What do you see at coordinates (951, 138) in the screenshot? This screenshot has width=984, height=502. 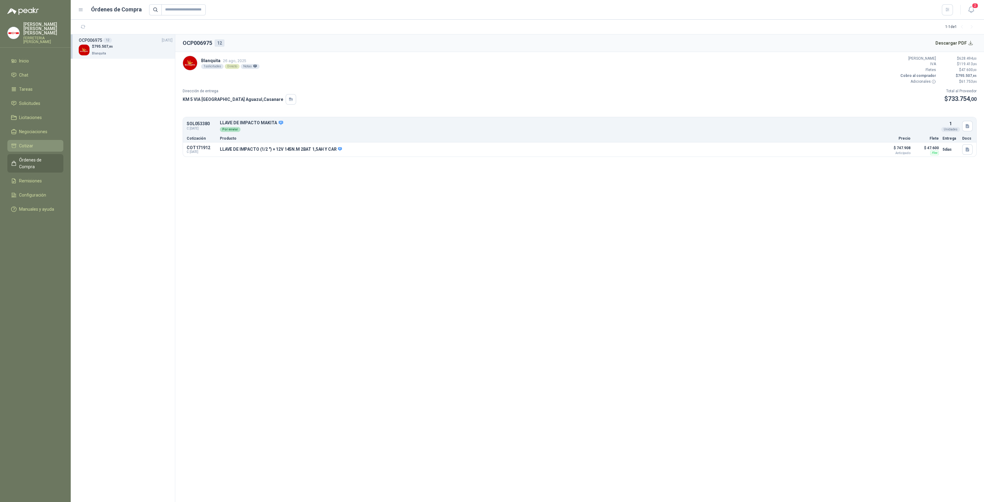 I see `p: Entrega` at bounding box center [951, 138].